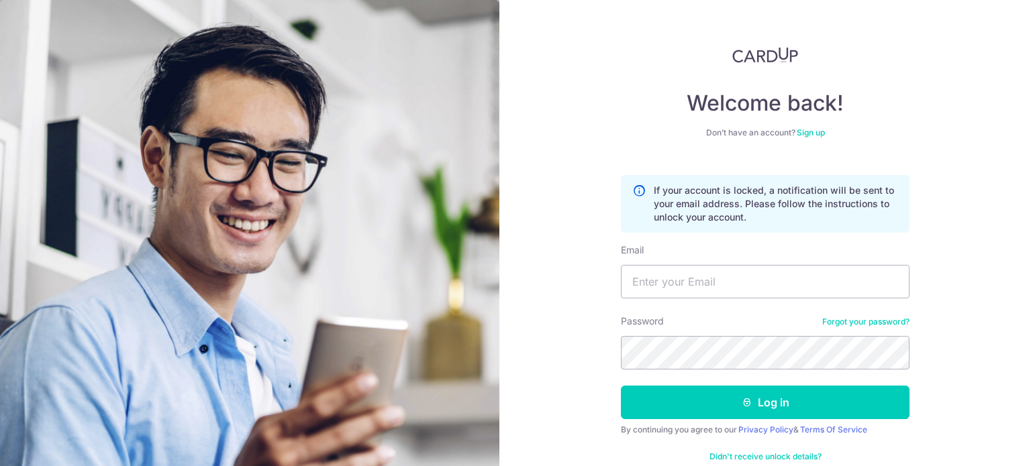  Describe the element at coordinates (642, 321) in the screenshot. I see `label: Password` at that location.